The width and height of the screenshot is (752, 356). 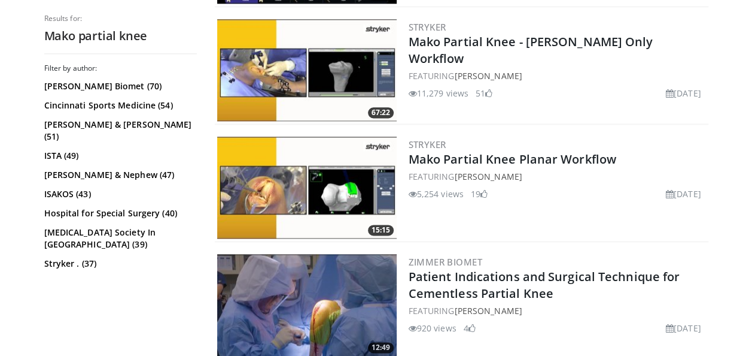 What do you see at coordinates (439, 93) in the screenshot?
I see `li: 11,279 views` at bounding box center [439, 93].